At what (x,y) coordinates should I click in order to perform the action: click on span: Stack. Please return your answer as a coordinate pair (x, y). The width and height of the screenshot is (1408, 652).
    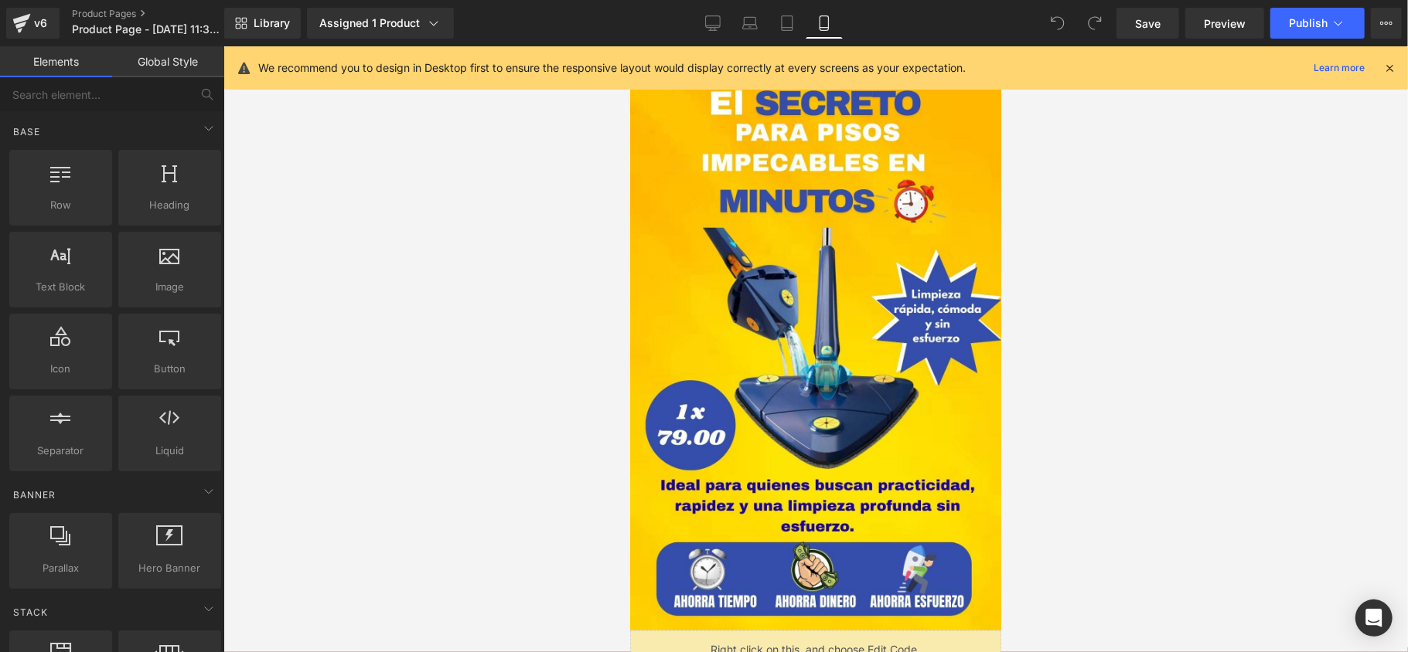
    Looking at the image, I should click on (30, 612).